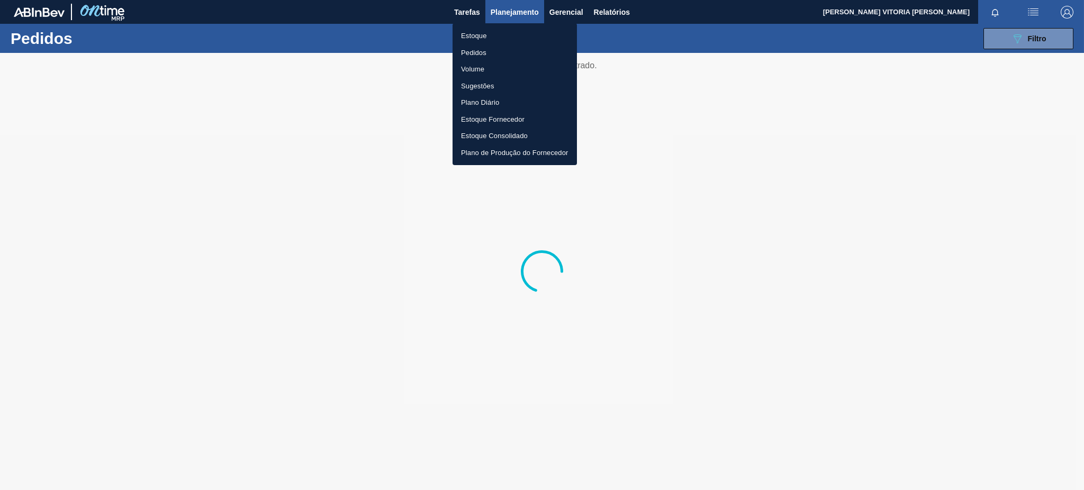 This screenshot has height=490, width=1084. I want to click on li: Estoque Consolidado, so click(515, 136).